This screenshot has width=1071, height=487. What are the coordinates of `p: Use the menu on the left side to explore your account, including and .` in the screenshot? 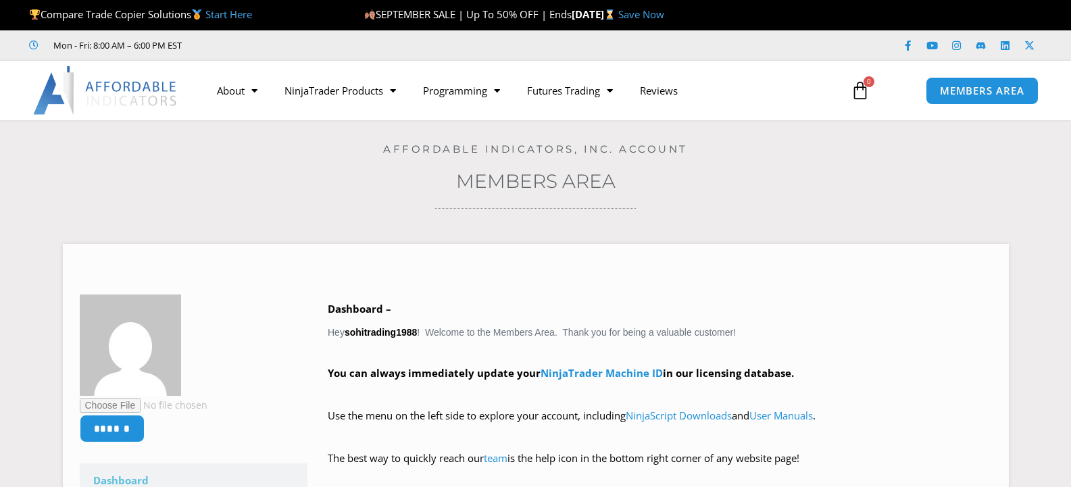 It's located at (660, 426).